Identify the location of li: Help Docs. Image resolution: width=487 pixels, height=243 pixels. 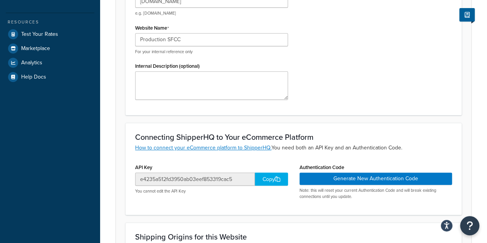
(50, 77).